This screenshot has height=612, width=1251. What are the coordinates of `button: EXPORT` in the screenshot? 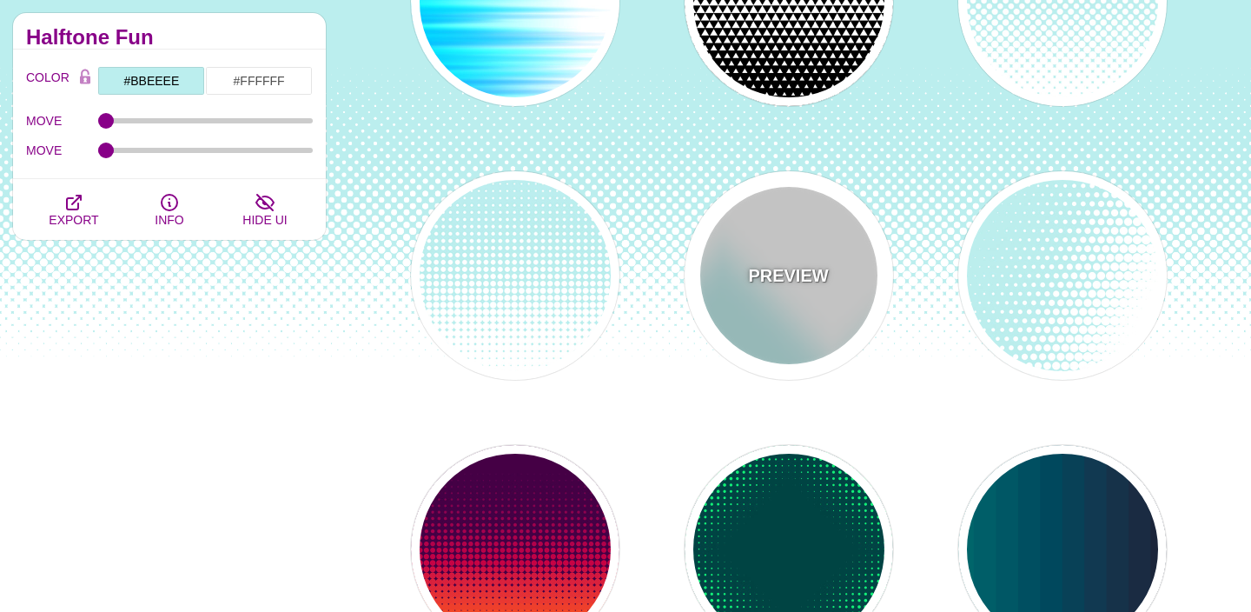 It's located at (74, 209).